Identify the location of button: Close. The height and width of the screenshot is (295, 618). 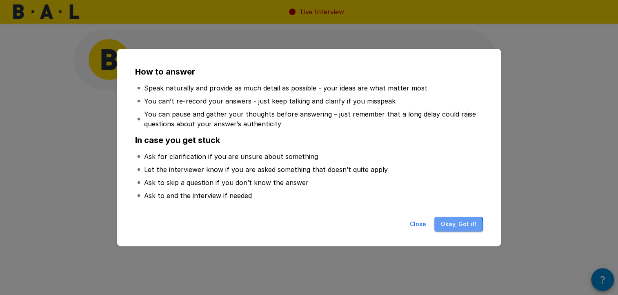
(418, 224).